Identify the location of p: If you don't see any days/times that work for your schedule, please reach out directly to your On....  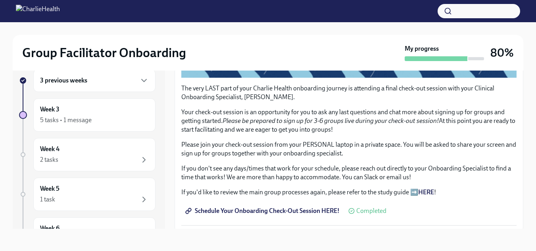
(349, 173).